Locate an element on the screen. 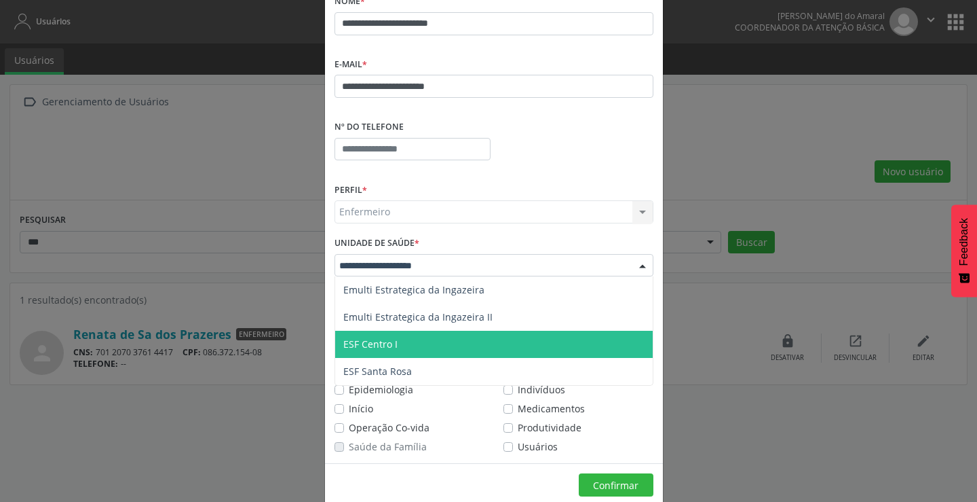 This screenshot has width=977, height=502. label: Saúde da Família is located at coordinates (388, 446).